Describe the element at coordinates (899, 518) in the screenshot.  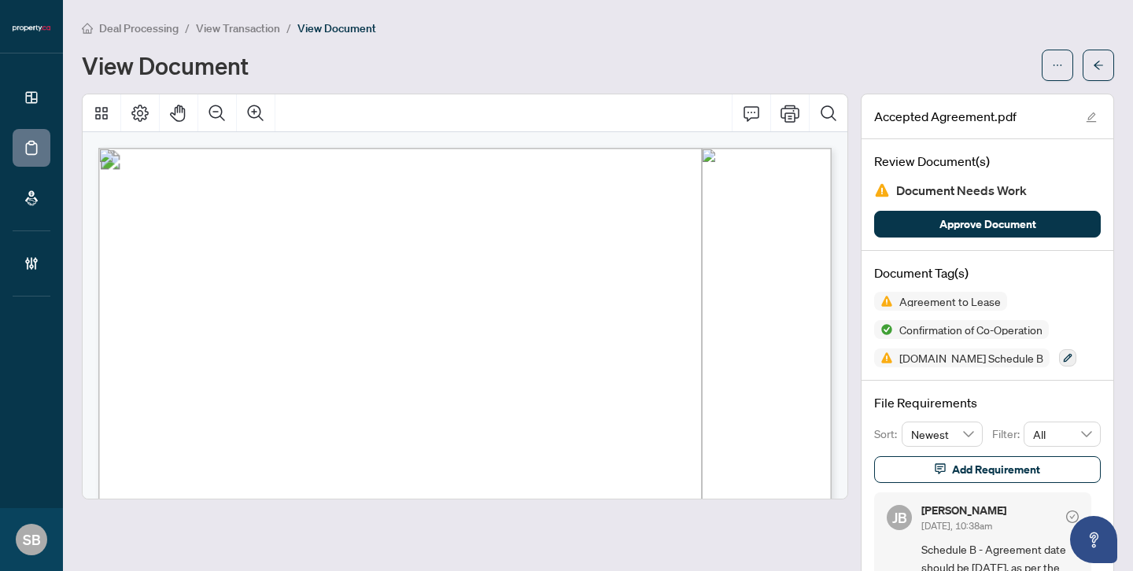
I see `span: JB` at that location.